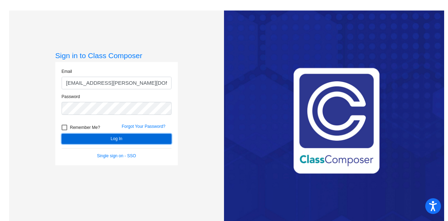 This screenshot has width=448, height=221. I want to click on button: Log In, so click(116, 138).